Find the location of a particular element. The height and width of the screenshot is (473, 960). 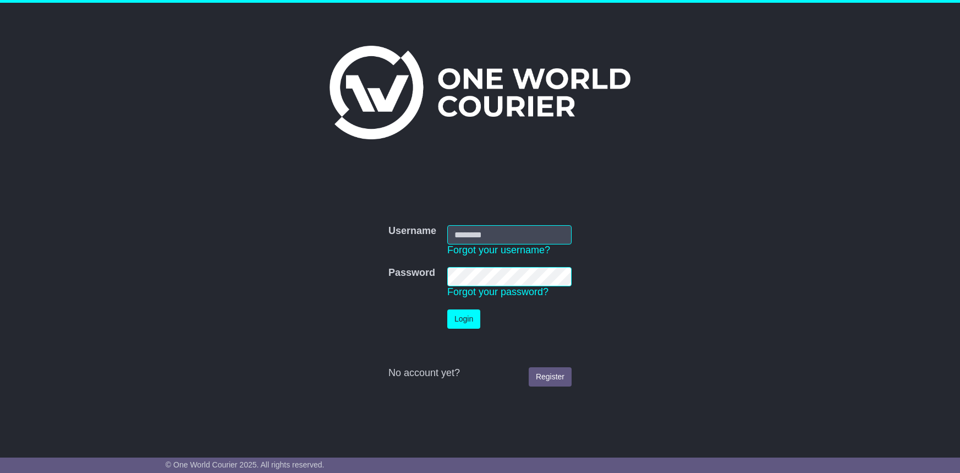

button: Login is located at coordinates (464, 319).